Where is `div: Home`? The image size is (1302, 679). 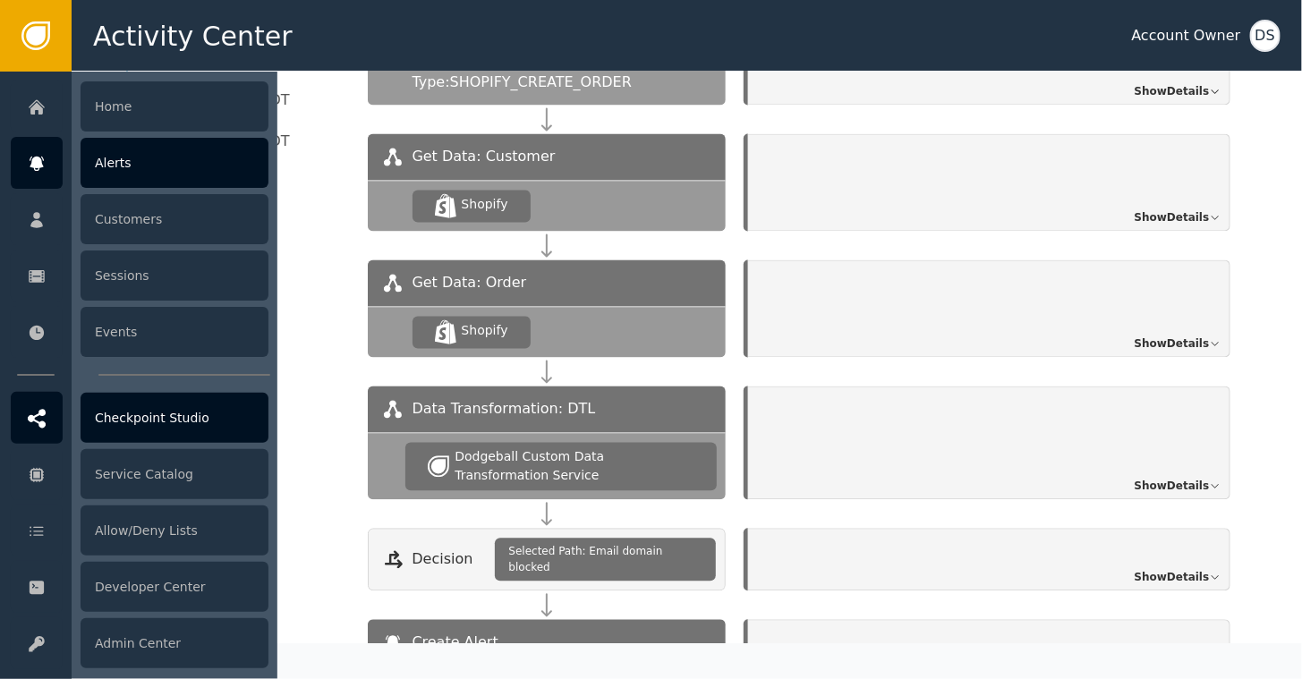 div: Home is located at coordinates (175, 107).